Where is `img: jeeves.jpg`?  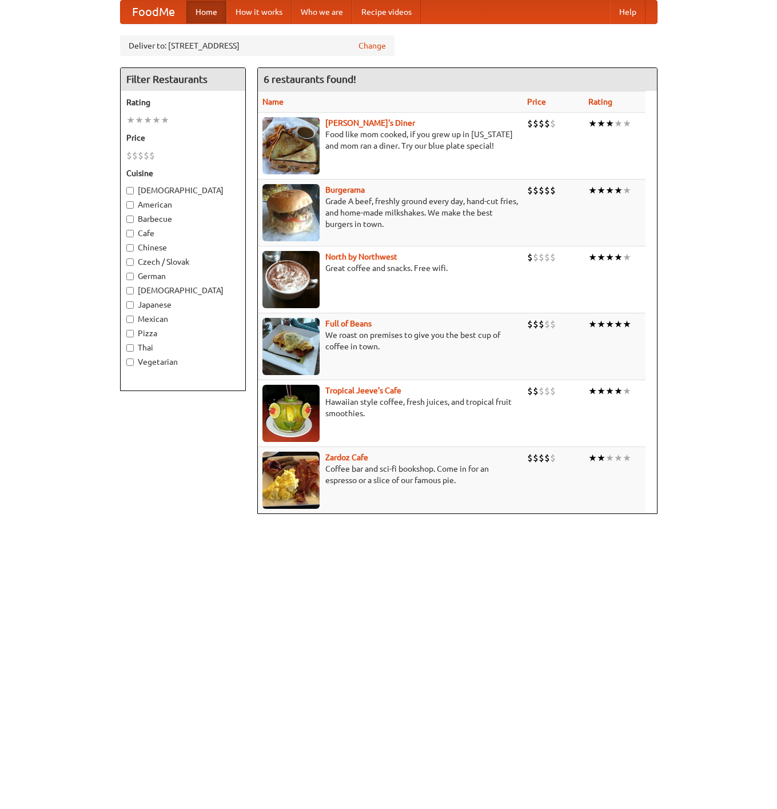
img: jeeves.jpg is located at coordinates (291, 413).